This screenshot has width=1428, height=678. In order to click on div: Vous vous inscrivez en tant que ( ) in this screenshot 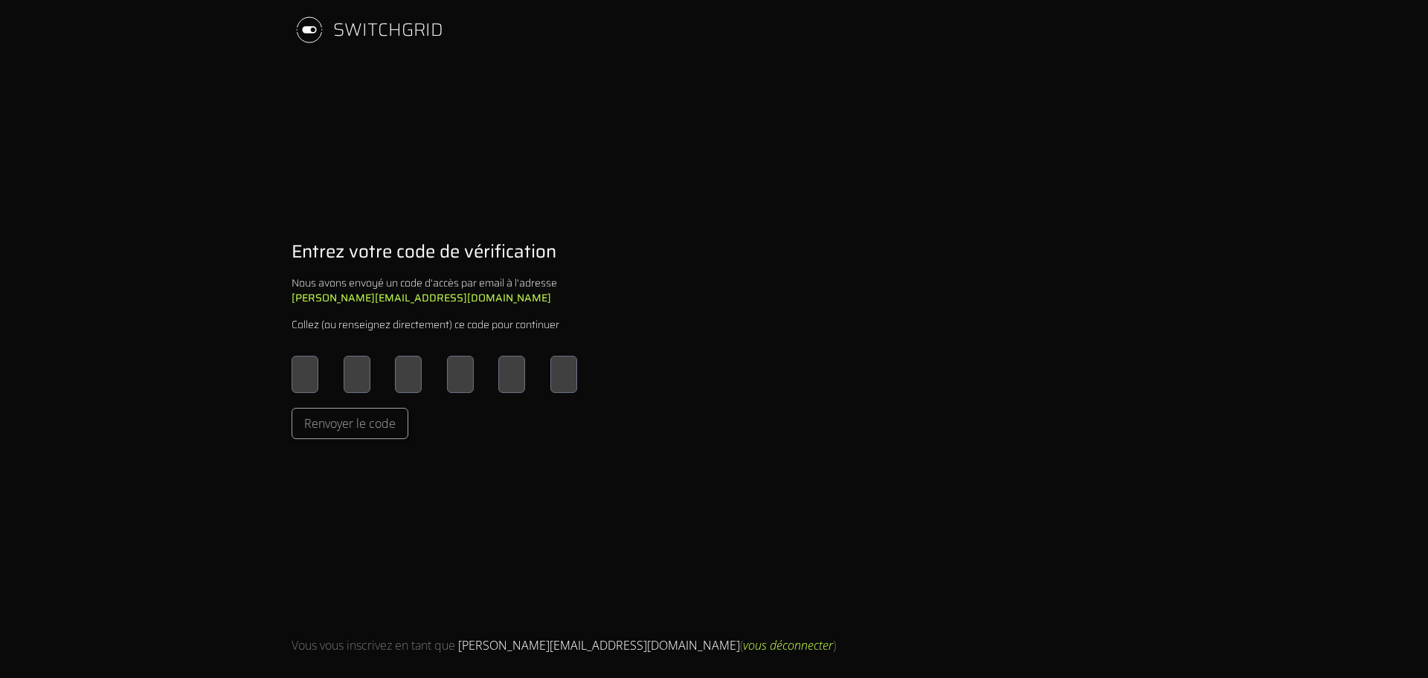, I will do `click(564, 645)`.